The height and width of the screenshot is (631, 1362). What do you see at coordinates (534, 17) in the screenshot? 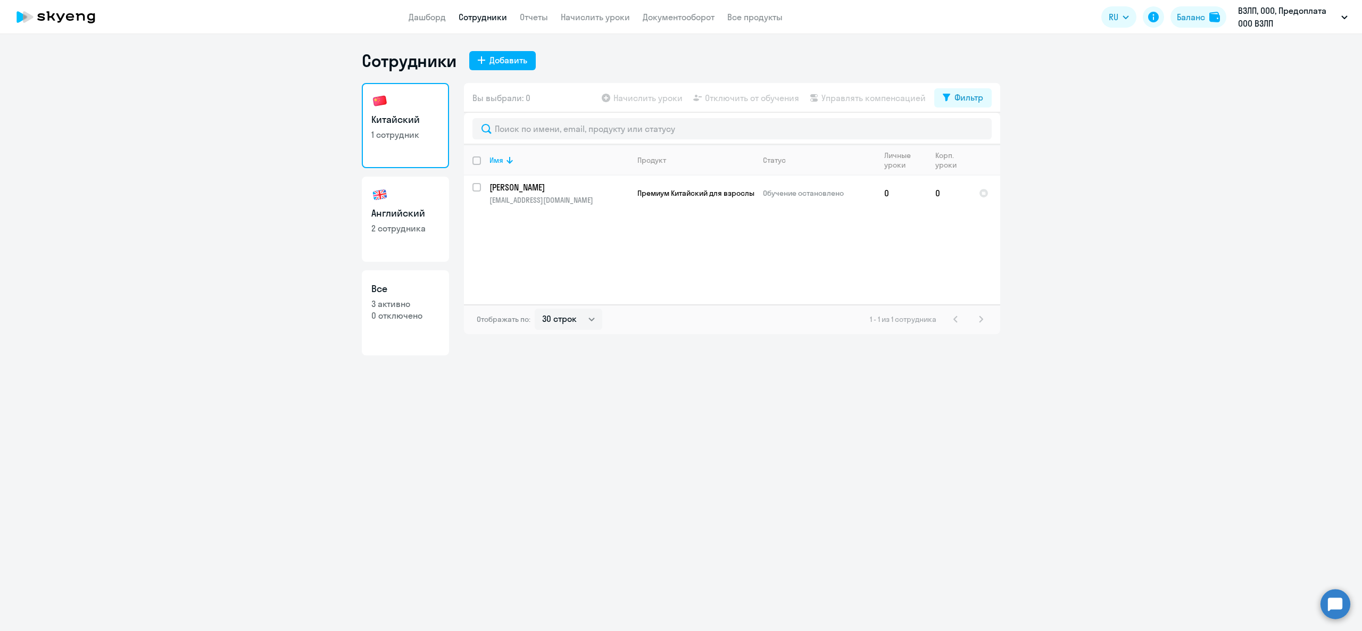
I see `a: Отчеты` at bounding box center [534, 17].